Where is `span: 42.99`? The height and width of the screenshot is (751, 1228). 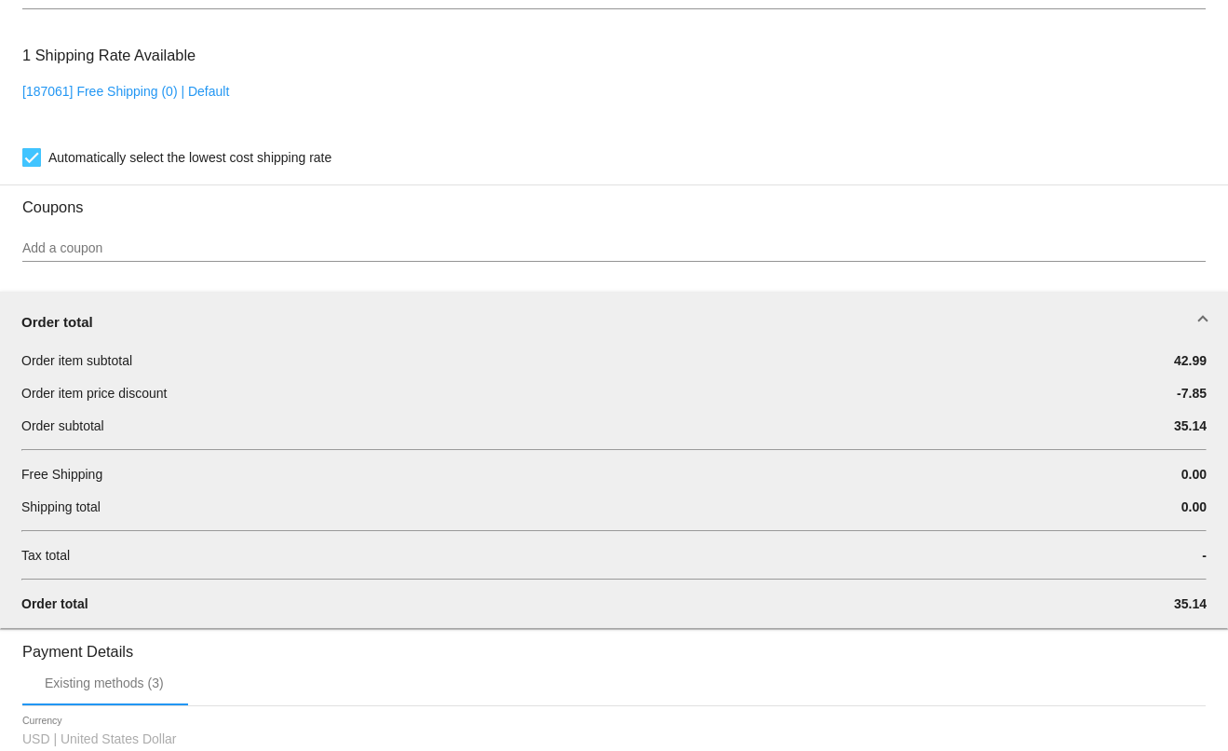
span: 42.99 is located at coordinates (1190, 360).